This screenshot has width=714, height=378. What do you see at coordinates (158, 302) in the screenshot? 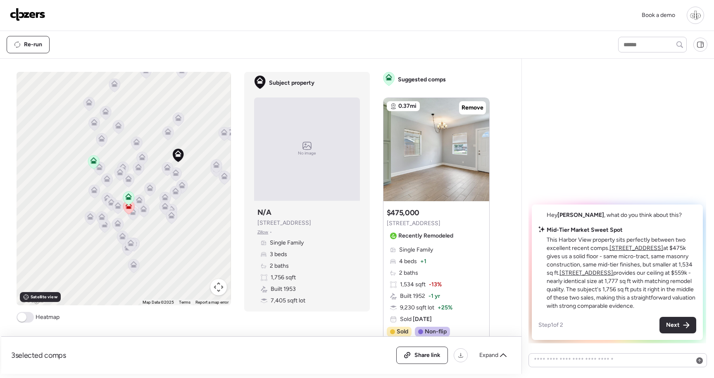
I see `span: Map Data ©2025` at bounding box center [158, 302].